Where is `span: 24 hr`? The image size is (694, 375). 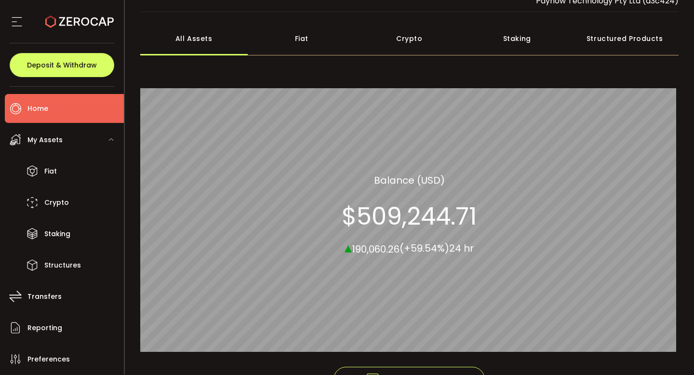
span: 24 hr is located at coordinates (461, 248).